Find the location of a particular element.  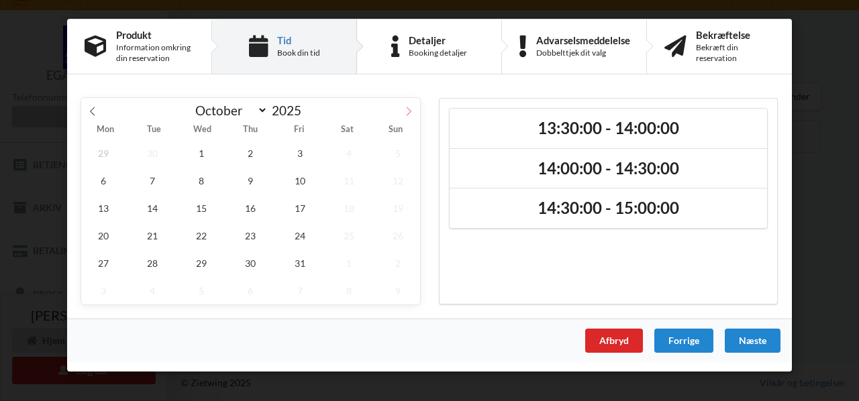

span: November 1, 2025 is located at coordinates (349, 263).